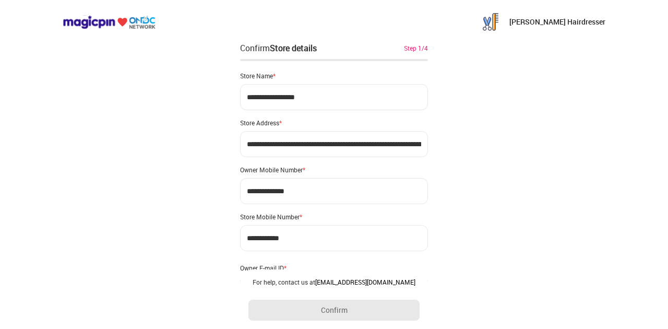 Image resolution: width=668 pixels, height=329 pixels. What do you see at coordinates (293, 48) in the screenshot?
I see `div: Store details` at bounding box center [293, 48].